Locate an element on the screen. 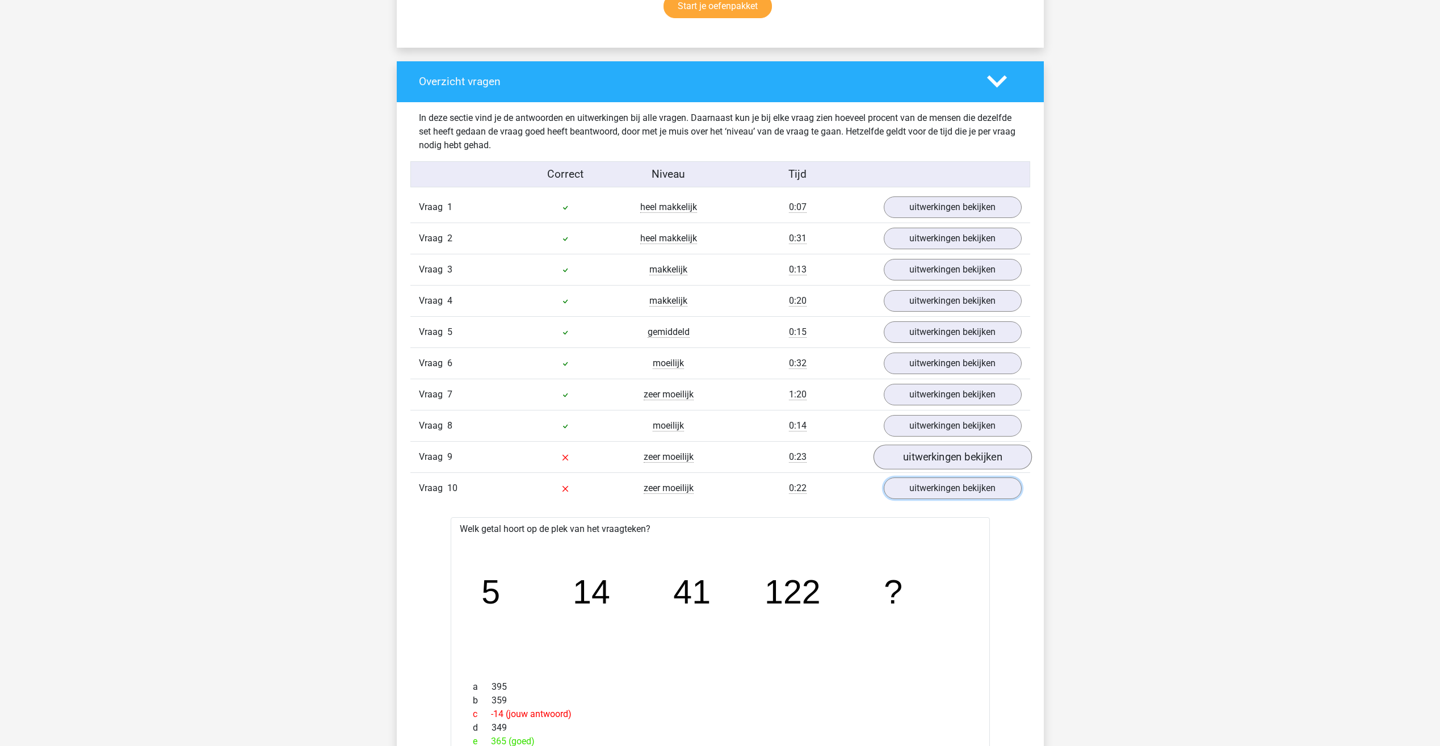 This screenshot has width=1440, height=746. span: 0:20 is located at coordinates (798, 301).